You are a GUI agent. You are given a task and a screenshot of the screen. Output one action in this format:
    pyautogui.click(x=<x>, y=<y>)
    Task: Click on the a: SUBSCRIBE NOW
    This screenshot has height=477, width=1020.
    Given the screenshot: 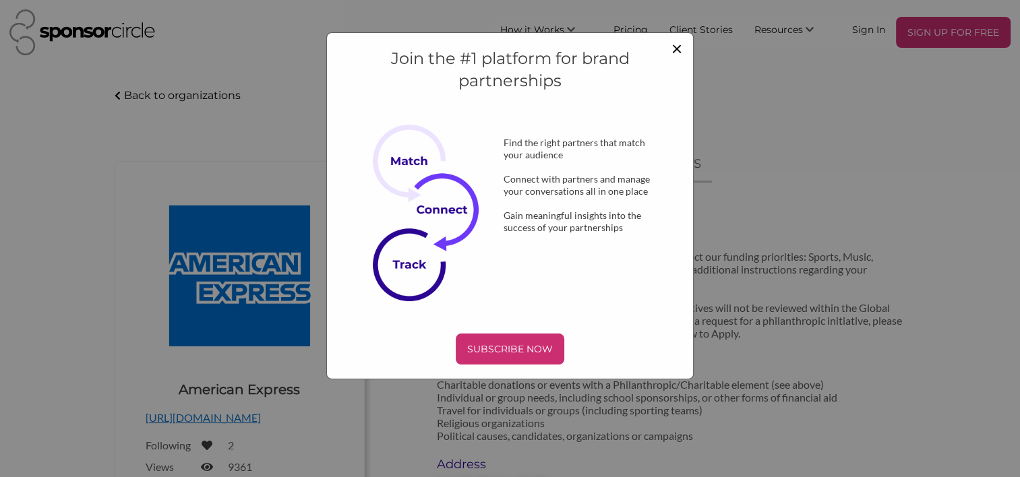 What is the action you would take?
    pyautogui.click(x=510, y=349)
    